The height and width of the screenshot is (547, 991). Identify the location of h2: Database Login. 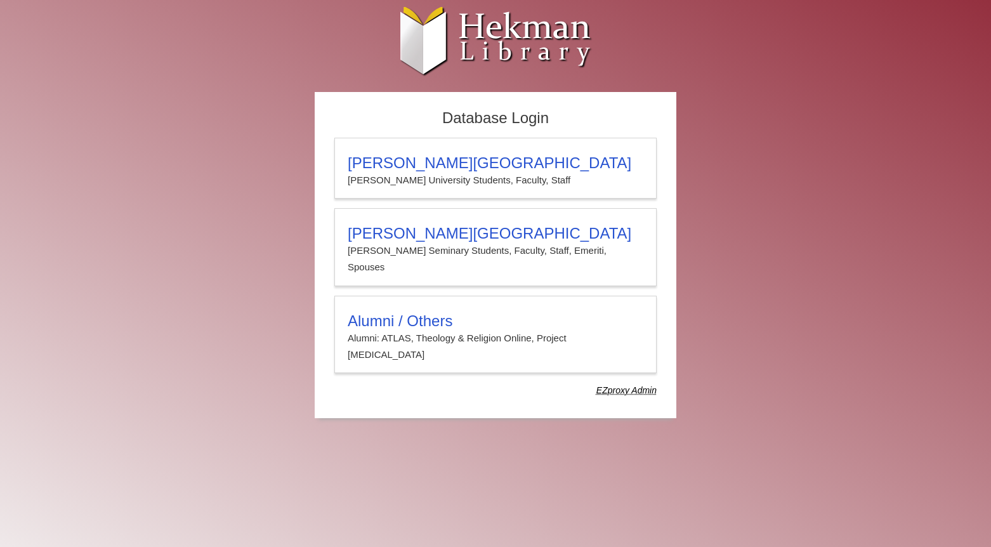
(495, 118).